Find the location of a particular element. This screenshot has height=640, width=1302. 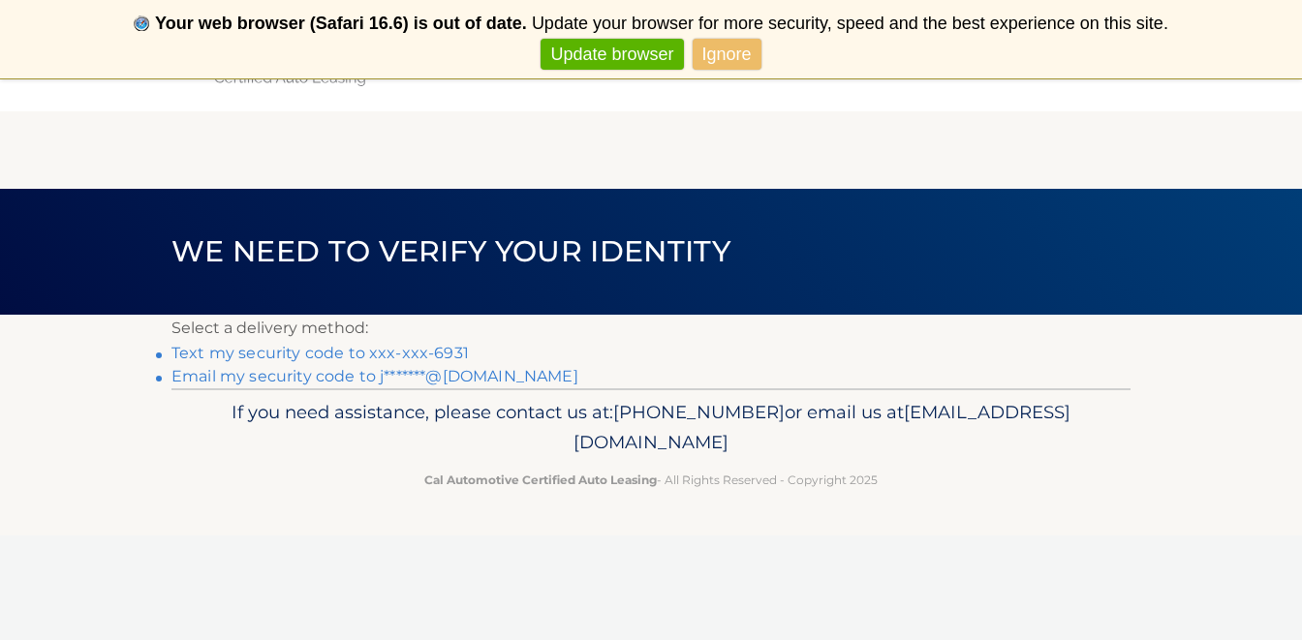

p: If you need assistance, please contact us at: or email us at is located at coordinates (651, 428).